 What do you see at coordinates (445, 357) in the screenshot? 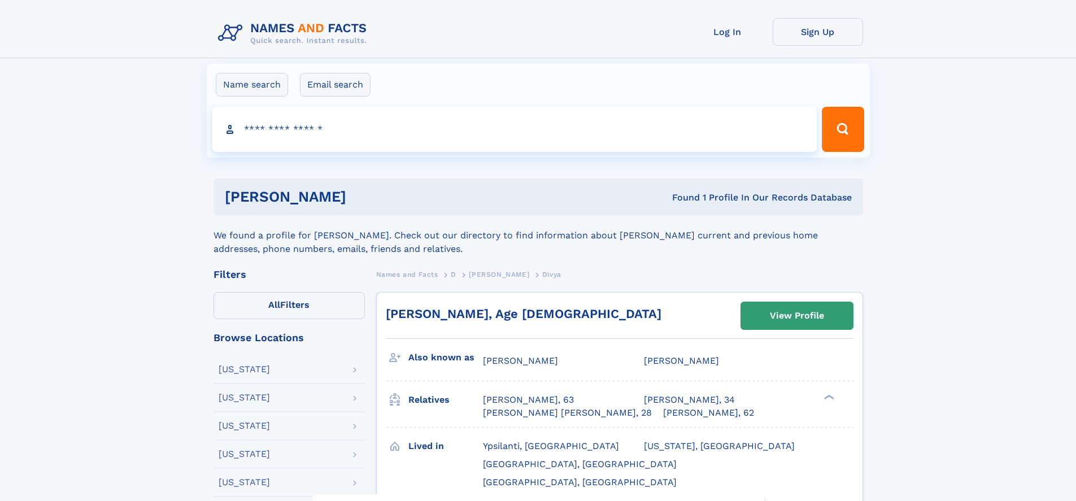
I see `h3: Also known as` at bounding box center [445, 357].